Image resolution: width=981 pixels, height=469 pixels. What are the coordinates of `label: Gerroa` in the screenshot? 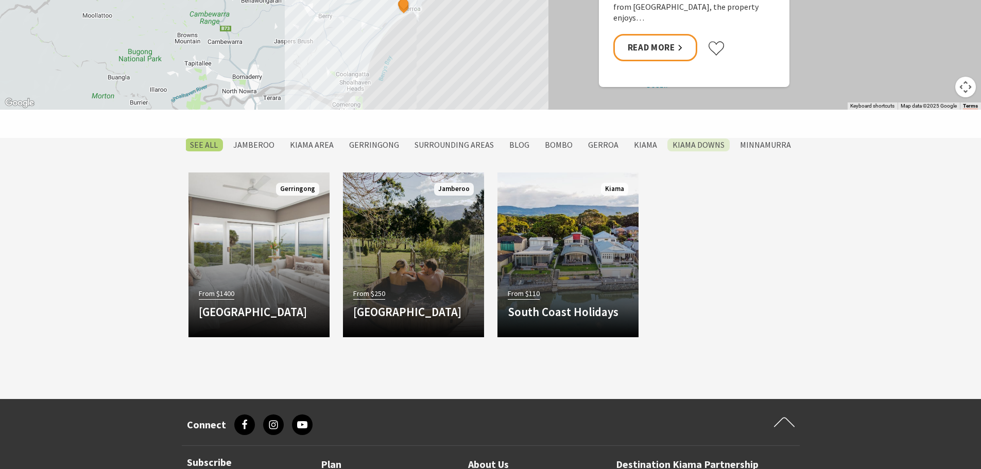 It's located at (603, 145).